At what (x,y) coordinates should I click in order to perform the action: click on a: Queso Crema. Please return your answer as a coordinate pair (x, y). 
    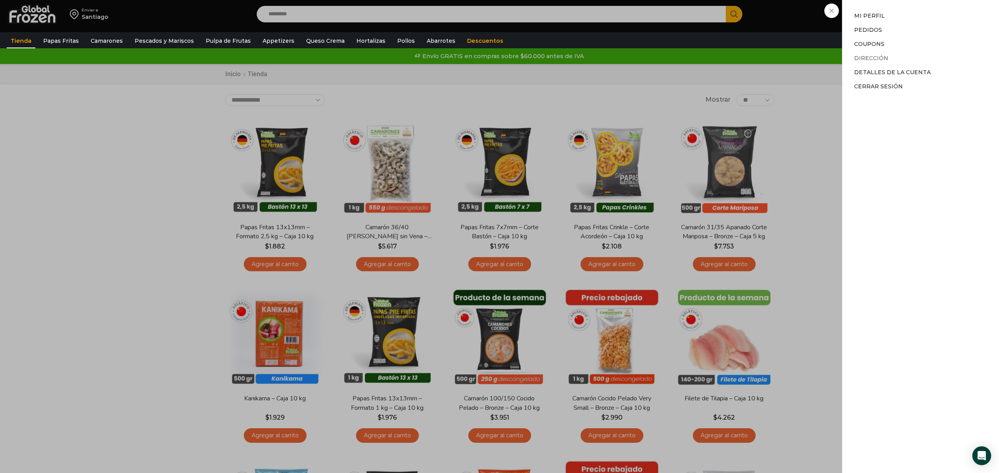
    Looking at the image, I should click on (325, 41).